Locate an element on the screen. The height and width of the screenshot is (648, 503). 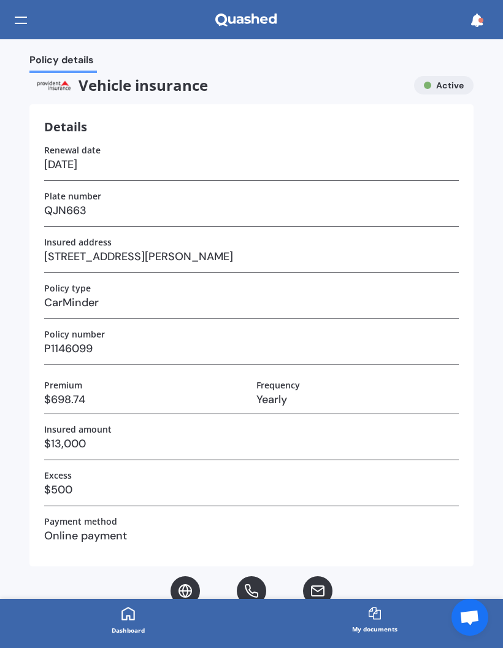
label: Payment method is located at coordinates (80, 521).